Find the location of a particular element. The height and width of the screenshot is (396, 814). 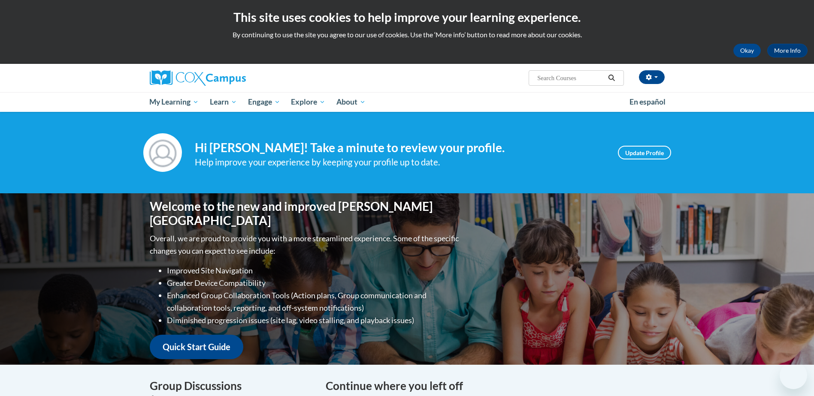

a: More Info is located at coordinates (787, 51).